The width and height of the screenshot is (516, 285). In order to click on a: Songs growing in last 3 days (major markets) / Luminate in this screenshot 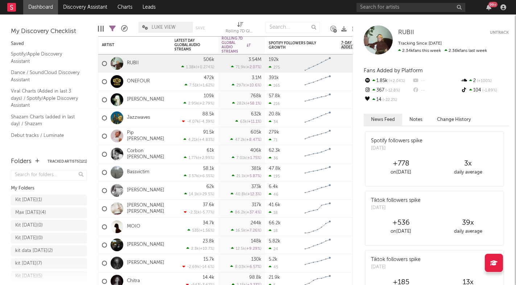, I will do `click(45, 150)`.